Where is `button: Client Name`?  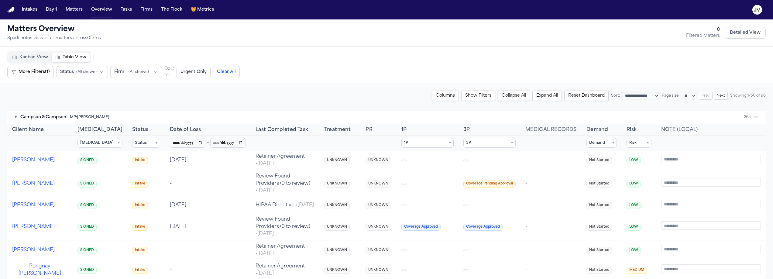
button: Client Name is located at coordinates (28, 130).